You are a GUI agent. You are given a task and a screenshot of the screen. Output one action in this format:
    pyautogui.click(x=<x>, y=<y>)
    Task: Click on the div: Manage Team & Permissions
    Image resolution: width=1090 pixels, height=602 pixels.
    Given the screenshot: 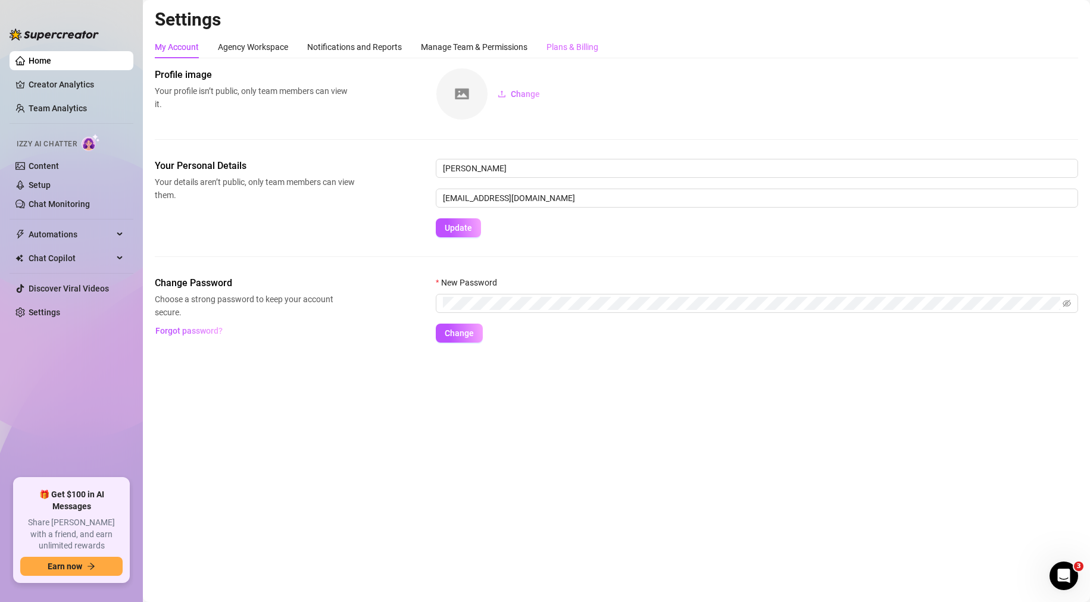 What is the action you would take?
    pyautogui.click(x=474, y=47)
    